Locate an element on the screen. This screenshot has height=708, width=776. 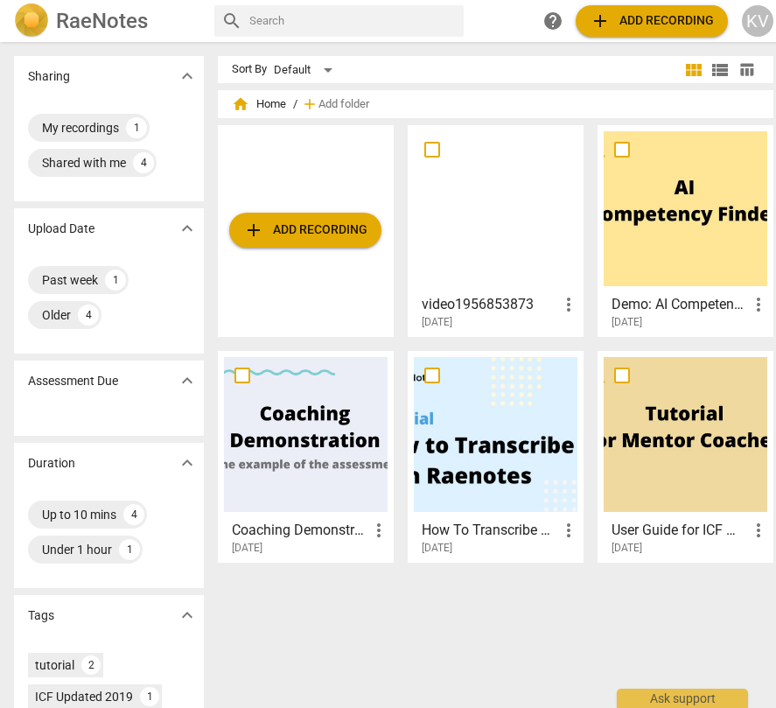
div: Default is located at coordinates (306, 70).